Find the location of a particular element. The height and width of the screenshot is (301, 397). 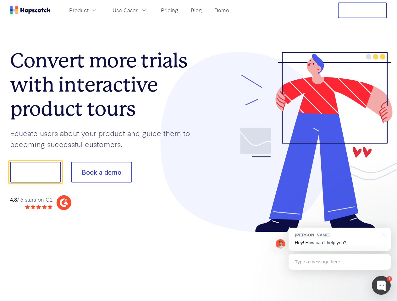

span: Use Cases is located at coordinates (125, 10).